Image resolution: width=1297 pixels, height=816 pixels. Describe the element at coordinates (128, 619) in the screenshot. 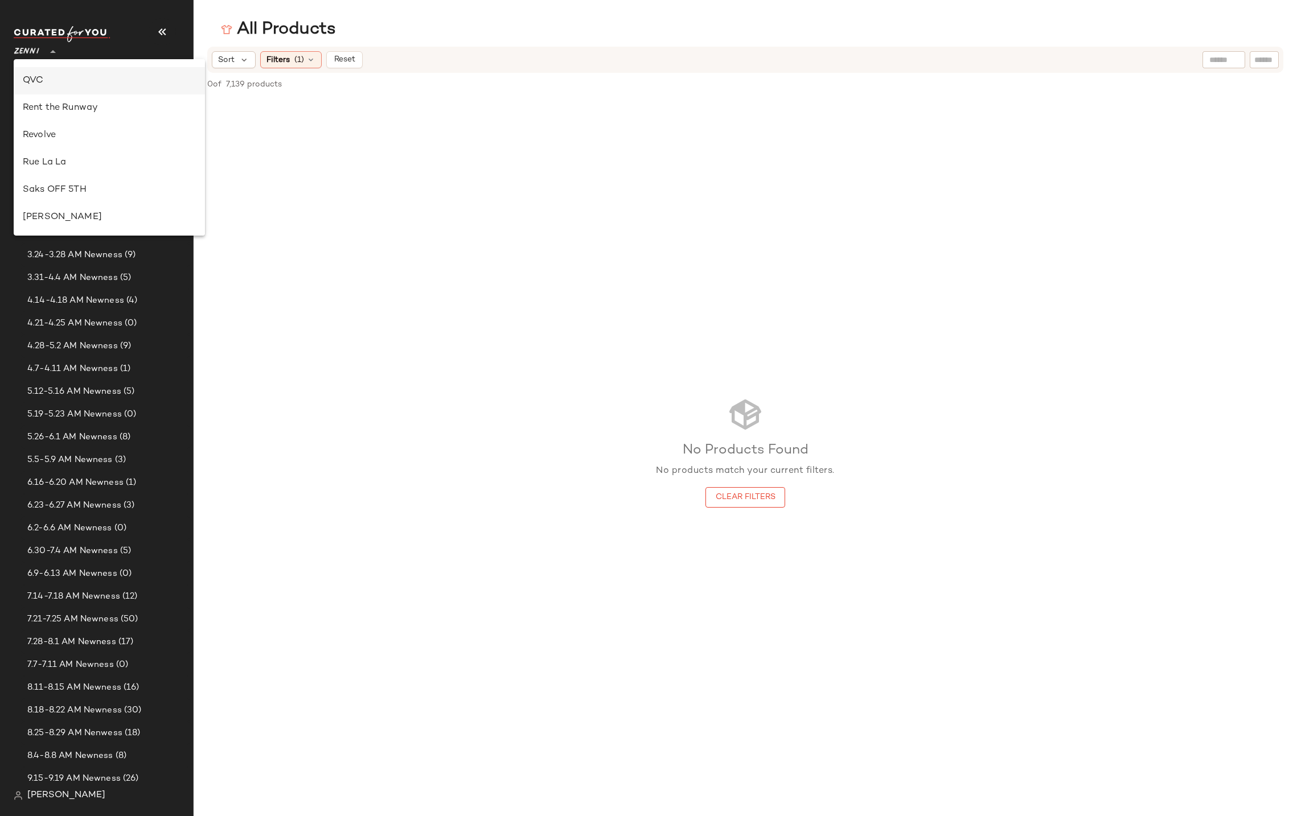

I see `span: (50)` at that location.